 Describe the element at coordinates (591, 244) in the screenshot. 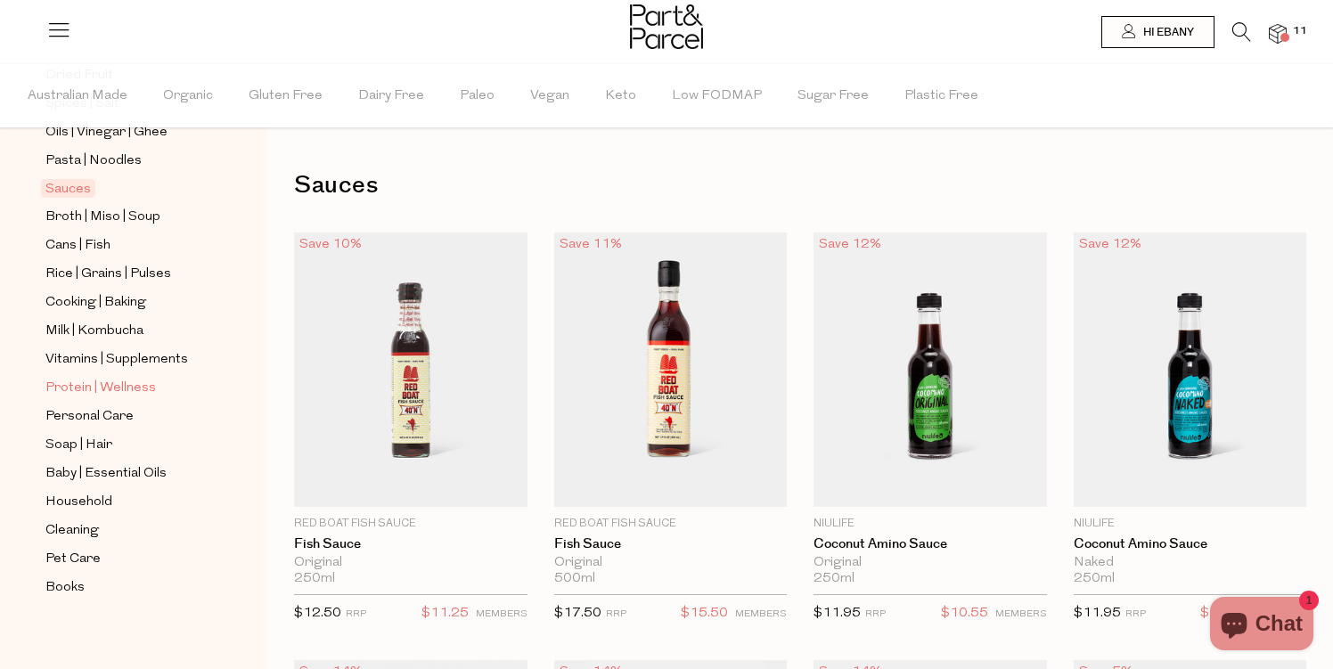

I see `div: Save 11%` at that location.